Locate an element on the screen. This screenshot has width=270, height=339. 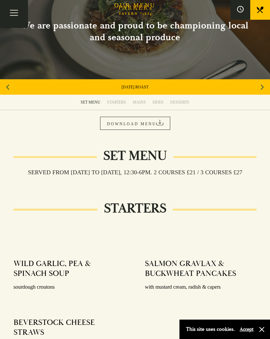
div: STARTERS is located at coordinates (116, 102).